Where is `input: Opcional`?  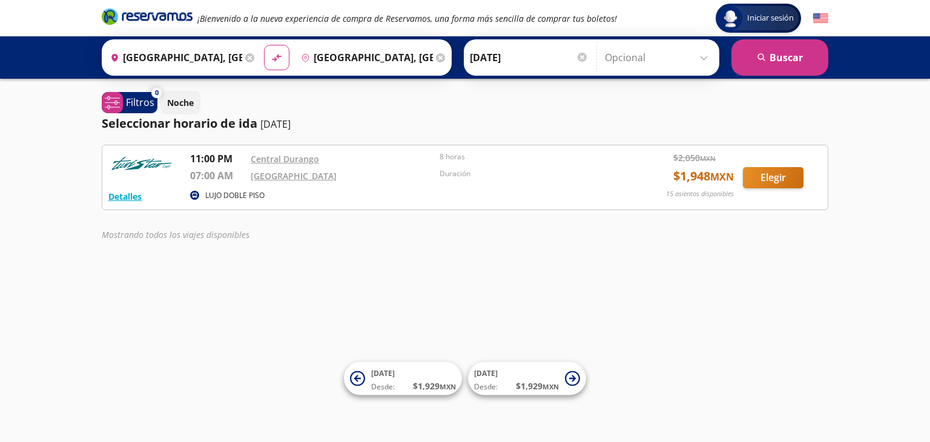
input: Opcional is located at coordinates (659, 58).